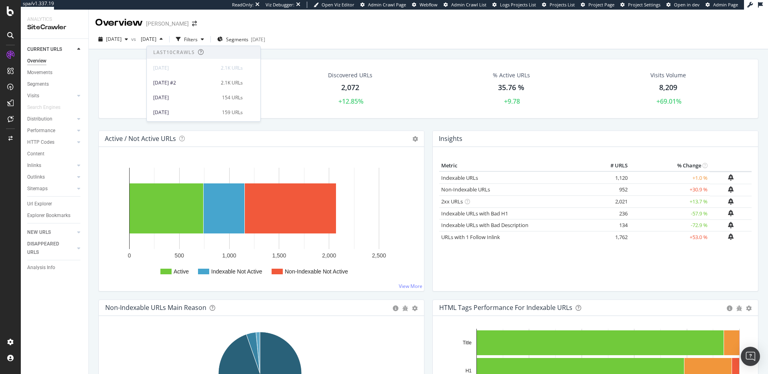  Describe the element at coordinates (261, 222) in the screenshot. I see `div: A chart.` at that location.